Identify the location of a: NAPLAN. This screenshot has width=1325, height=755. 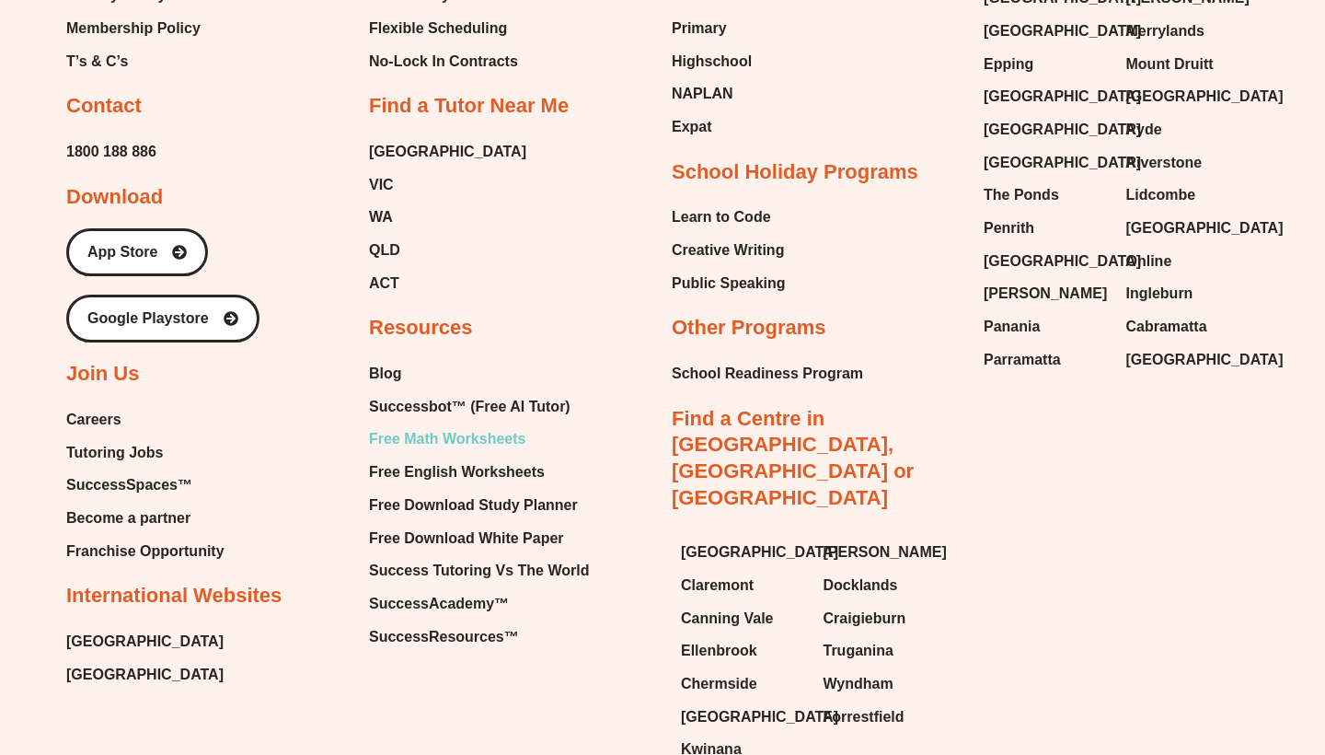
(716, 94).